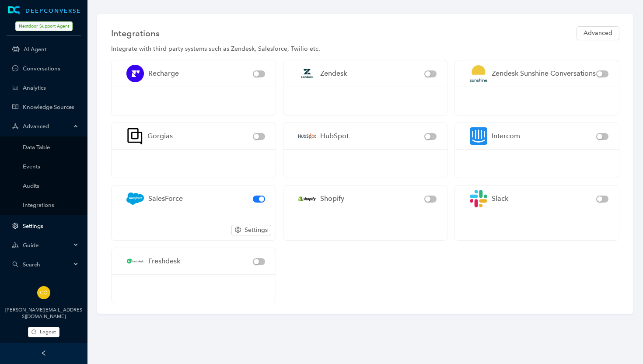 This screenshot has height=364, width=643. What do you see at coordinates (34, 332) in the screenshot?
I see `span: logout` at bounding box center [34, 332].